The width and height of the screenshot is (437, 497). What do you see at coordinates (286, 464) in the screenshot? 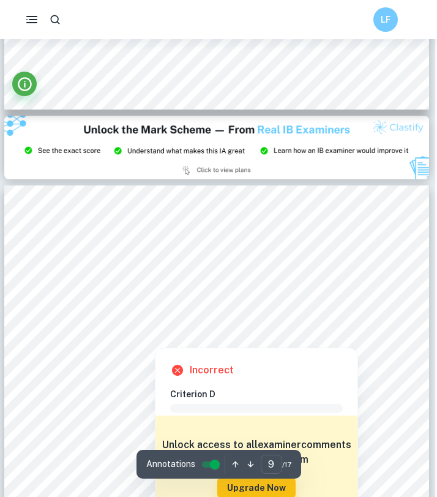
I see `span: / 17` at bounding box center [286, 464].